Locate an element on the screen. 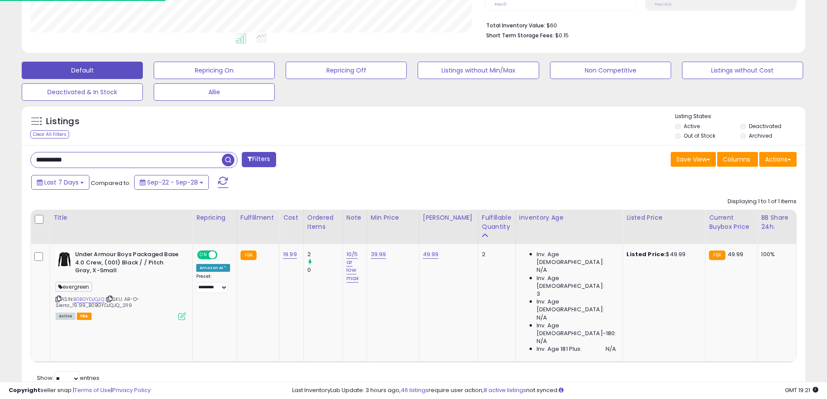  button: Last 7 Days is located at coordinates (60, 182).